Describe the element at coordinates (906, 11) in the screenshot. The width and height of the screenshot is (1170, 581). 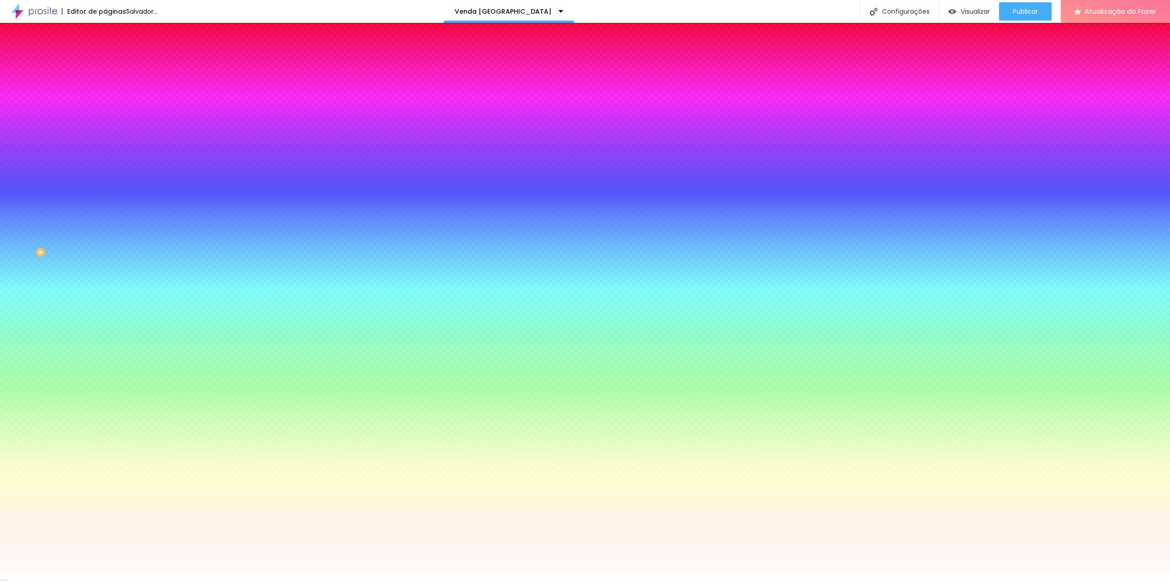
I see `font: Configurações` at that location.